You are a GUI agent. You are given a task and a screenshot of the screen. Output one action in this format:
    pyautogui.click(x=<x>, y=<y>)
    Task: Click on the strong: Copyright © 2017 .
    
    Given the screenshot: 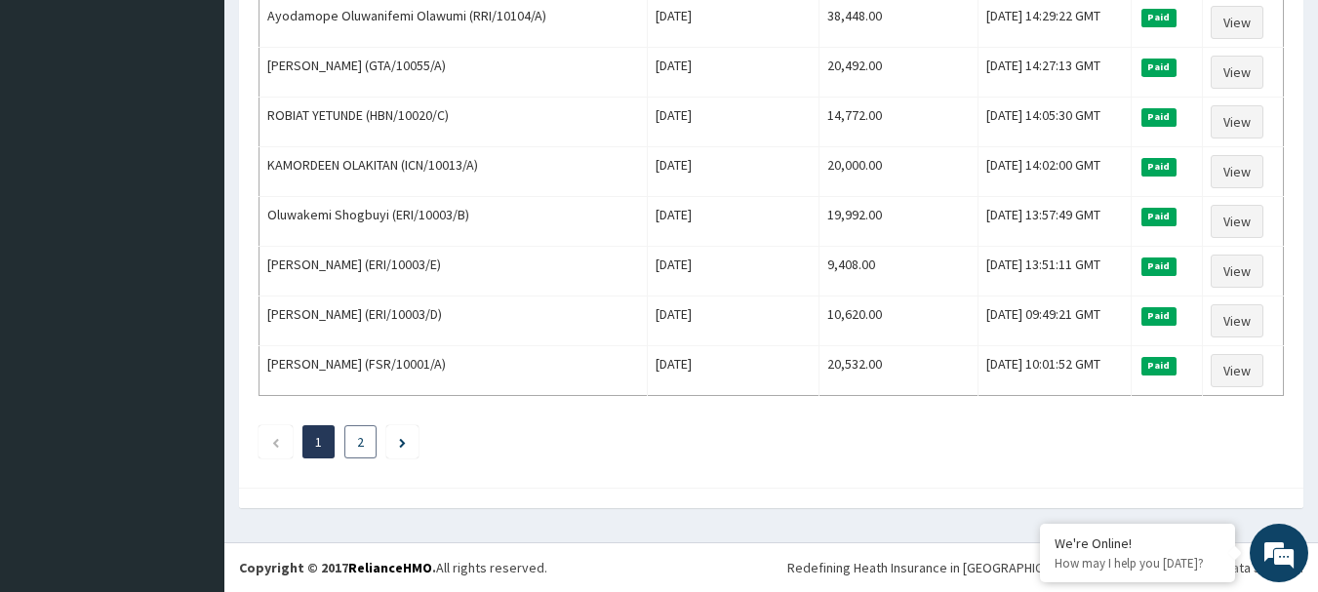 What is the action you would take?
    pyautogui.click(x=338, y=568)
    